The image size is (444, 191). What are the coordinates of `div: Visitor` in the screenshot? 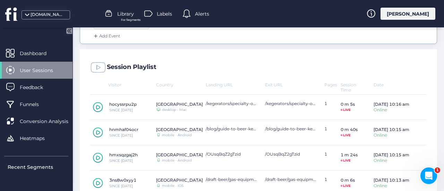 It's located at (123, 85).